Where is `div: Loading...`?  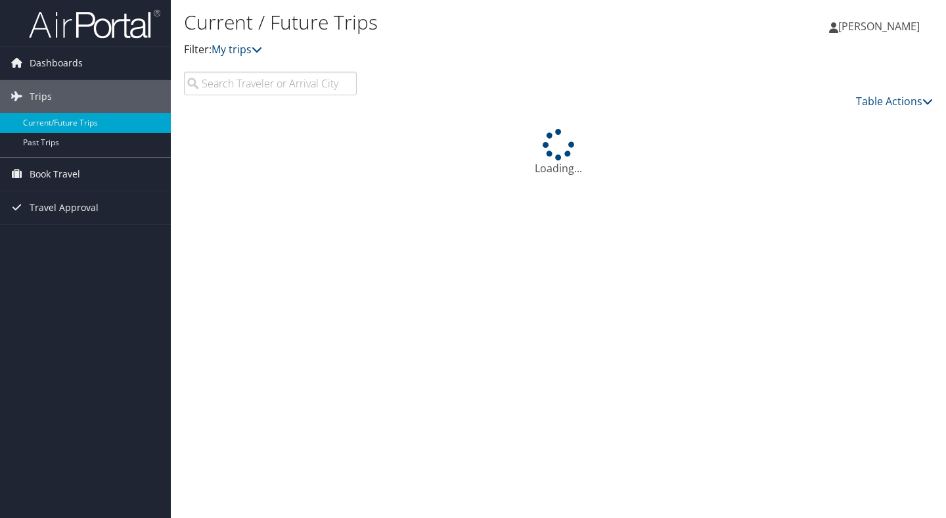 div: Loading... is located at coordinates (559, 152).